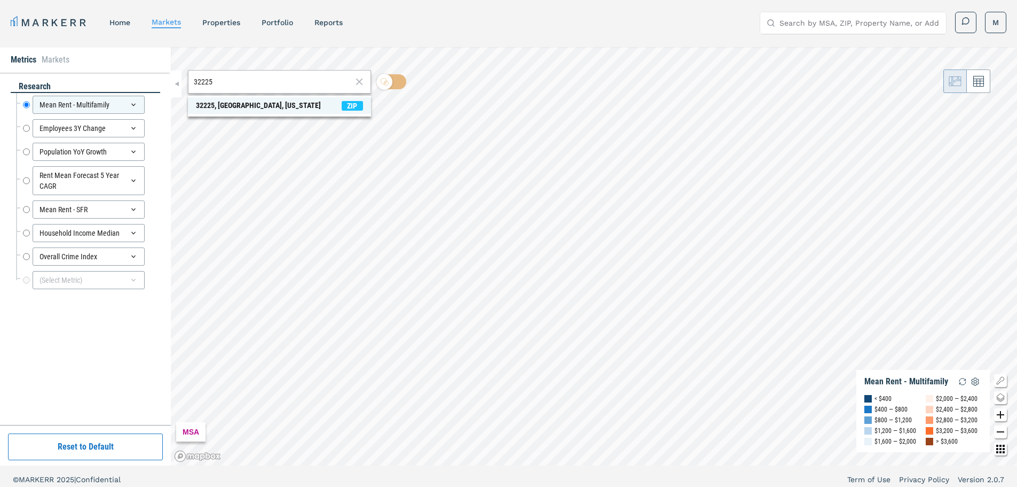 The height and width of the screenshot is (487, 1017). I want to click on div: $400 — $800, so click(891, 409).